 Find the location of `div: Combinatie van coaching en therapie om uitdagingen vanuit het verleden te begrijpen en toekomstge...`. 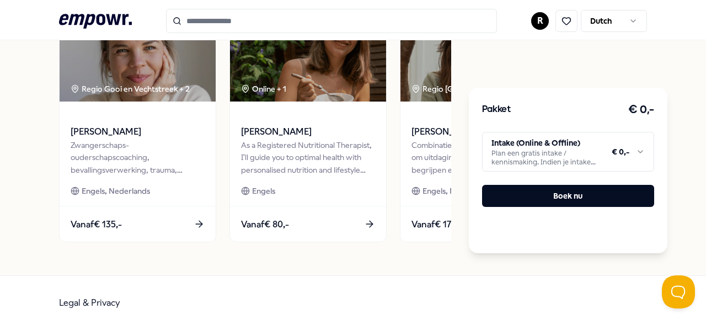

div: Combinatie van coaching en therapie om uitdagingen vanuit het verleden te begrijpen en toekomstge... is located at coordinates (478, 157).